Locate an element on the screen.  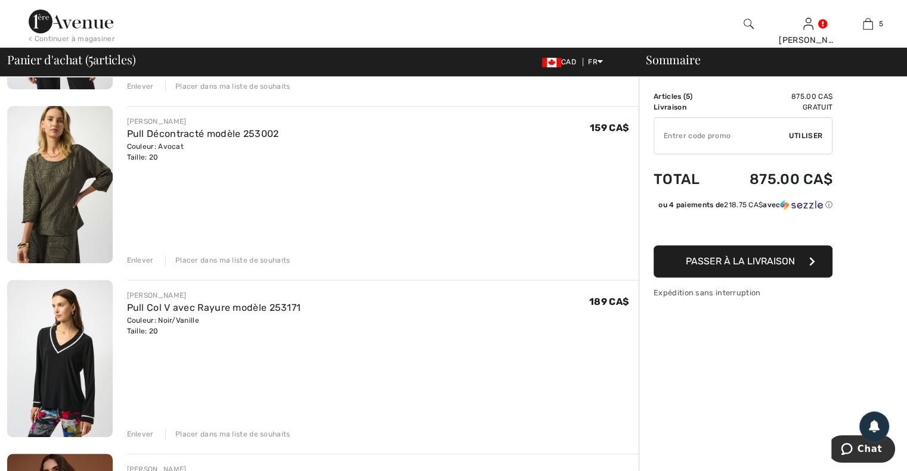
span: Passer à la livraison is located at coordinates (740, 261).